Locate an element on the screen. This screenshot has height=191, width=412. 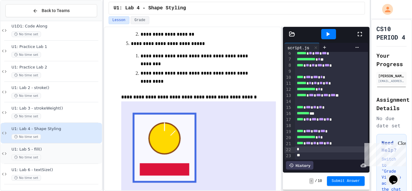
div: 9 is located at coordinates (288, 72).